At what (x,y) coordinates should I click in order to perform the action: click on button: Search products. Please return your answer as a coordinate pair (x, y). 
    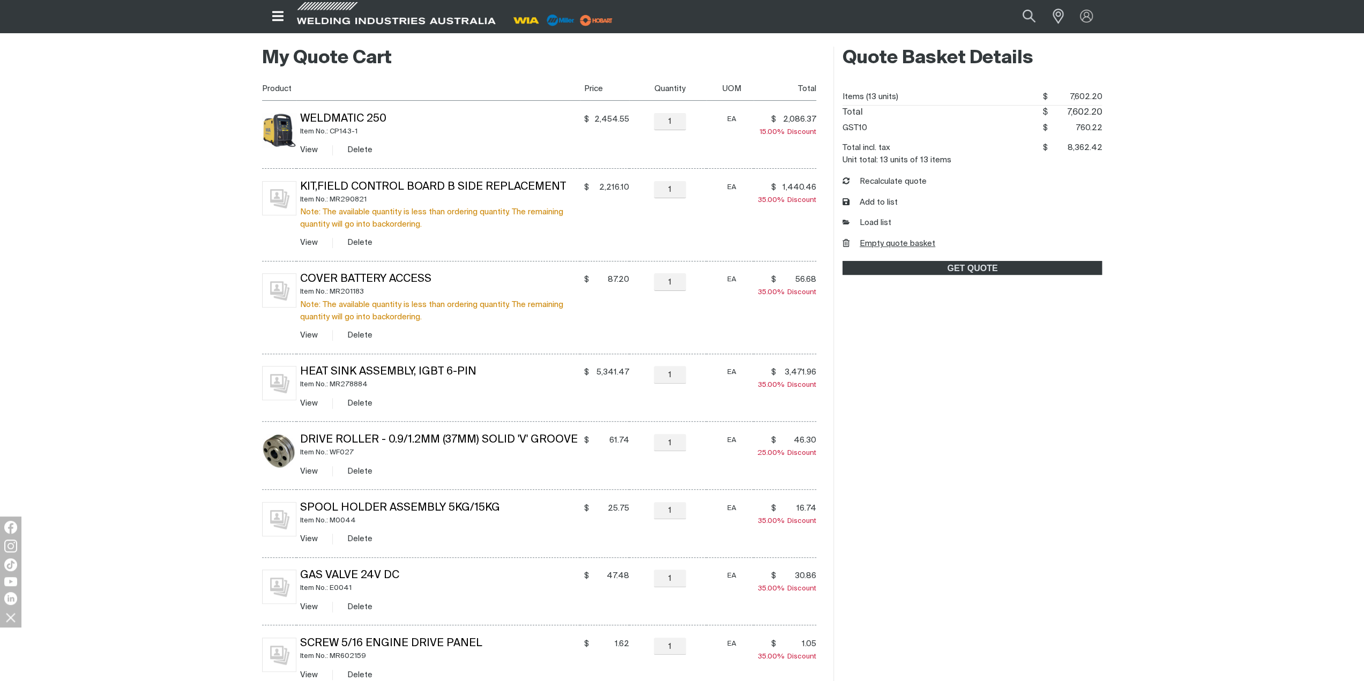
    Looking at the image, I should click on (1029, 16).